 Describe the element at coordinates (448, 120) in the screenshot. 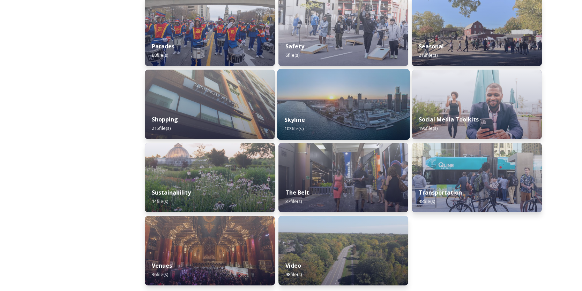

I see `strong: Social Media Toolkits` at that location.